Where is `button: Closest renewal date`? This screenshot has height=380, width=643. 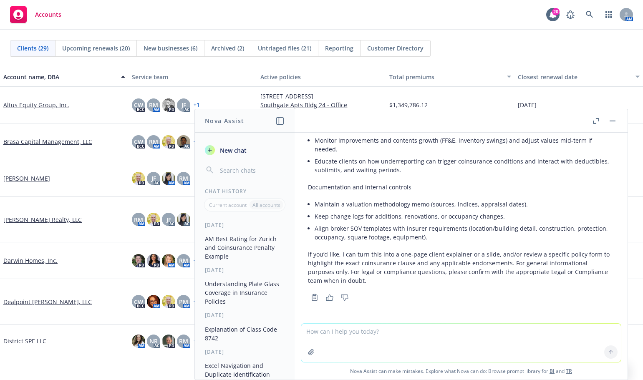 button: Closest renewal date is located at coordinates (579, 77).